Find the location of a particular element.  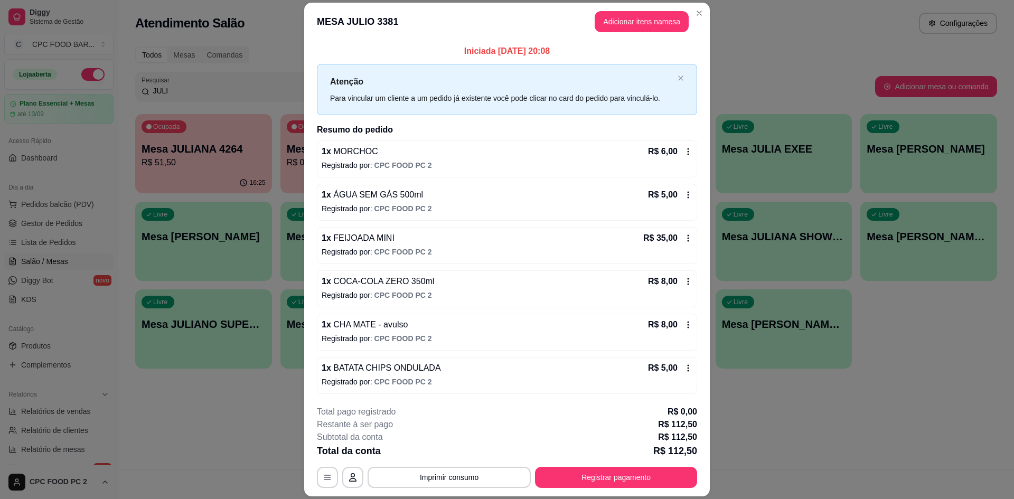

h2: Resumo do pedido is located at coordinates (507, 130).